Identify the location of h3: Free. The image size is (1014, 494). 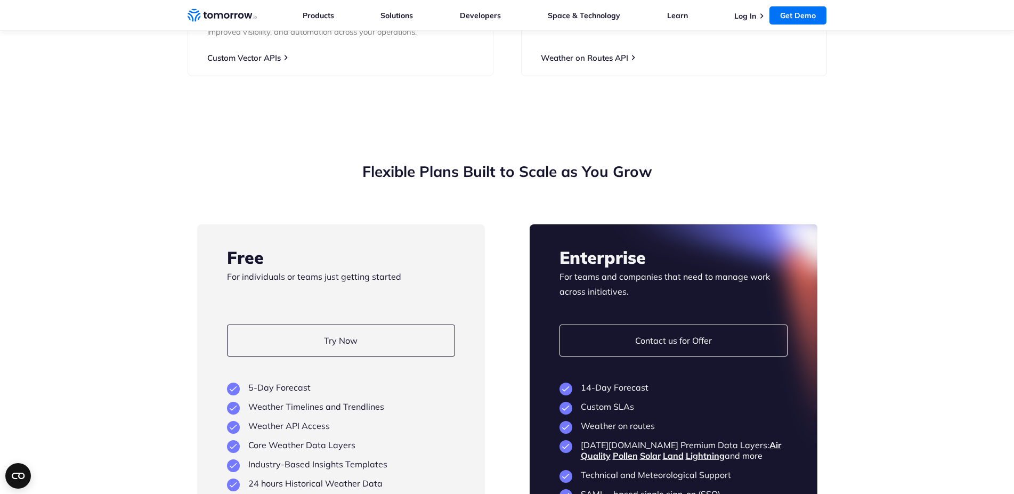
(341, 257).